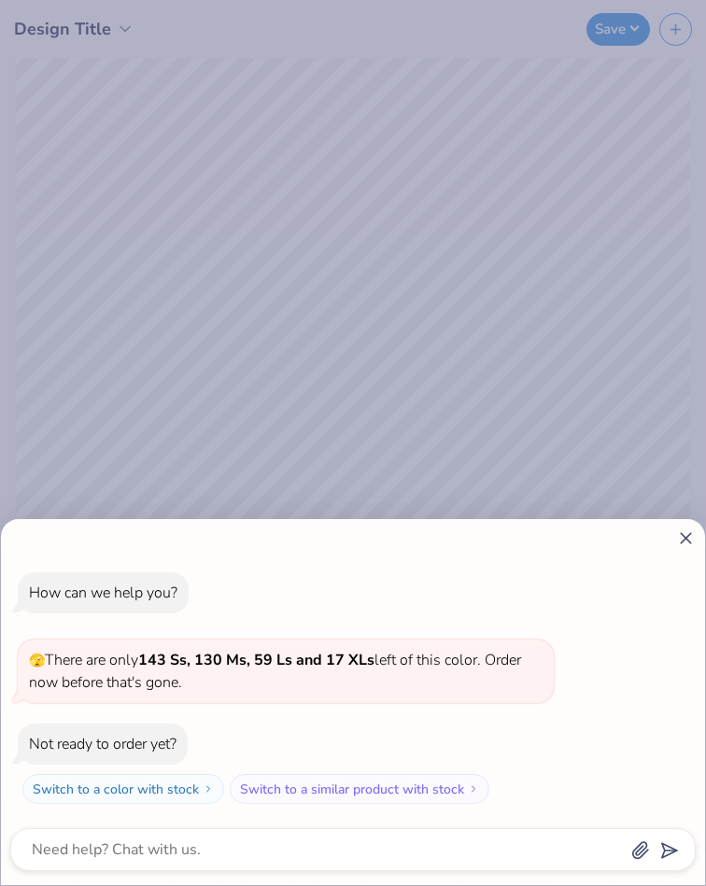  Describe the element at coordinates (208, 789) in the screenshot. I see `img: Switch to a color with stock` at that location.